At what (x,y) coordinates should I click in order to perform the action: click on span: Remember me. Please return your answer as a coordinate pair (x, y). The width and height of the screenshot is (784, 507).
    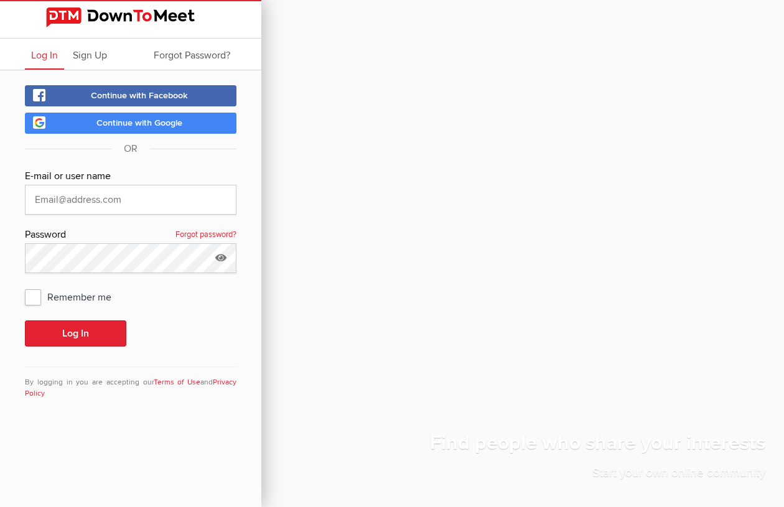
    Looking at the image, I should click on (74, 297).